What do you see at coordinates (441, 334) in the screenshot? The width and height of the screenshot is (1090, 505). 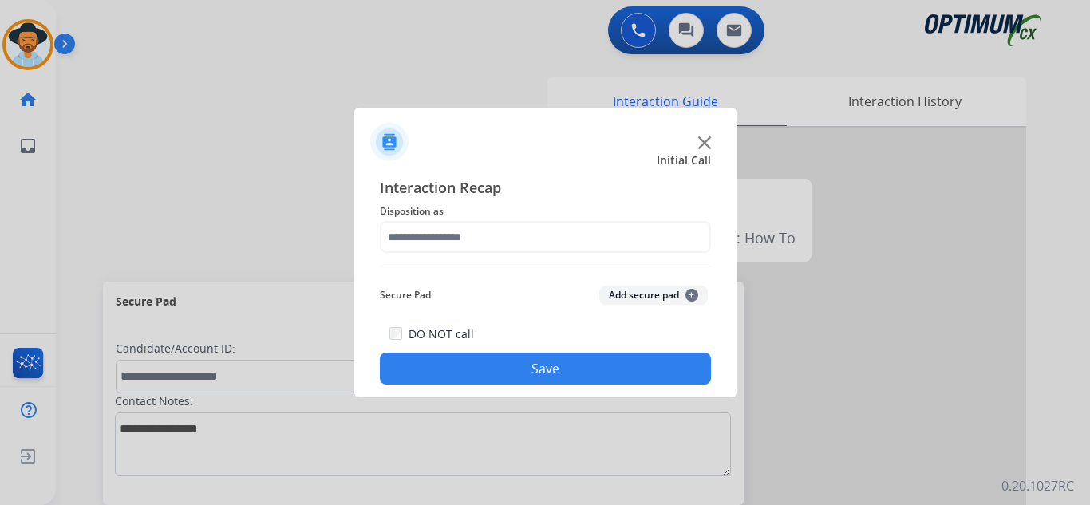 I see `label: DO NOT call` at bounding box center [441, 334].